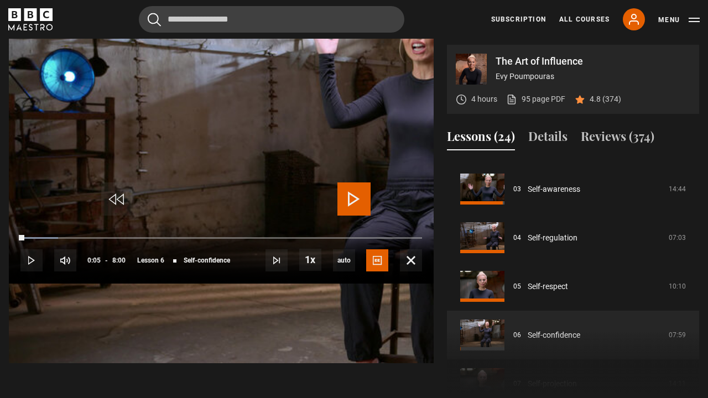 The image size is (708, 398). Describe the element at coordinates (94, 260) in the screenshot. I see `span: 0:05` at that location.